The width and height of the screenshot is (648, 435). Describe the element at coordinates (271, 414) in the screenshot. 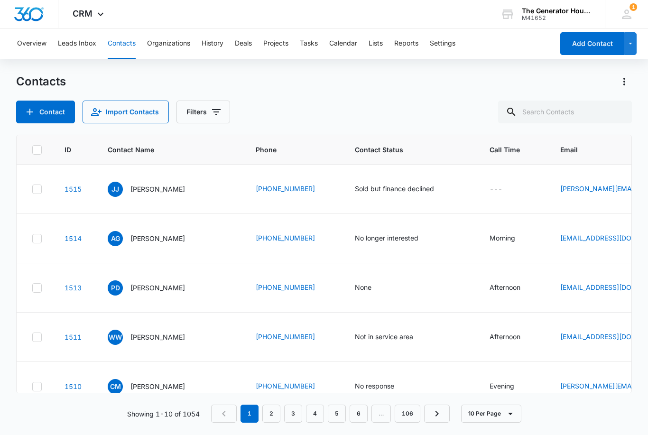

I see `a: Page 2` at that location.